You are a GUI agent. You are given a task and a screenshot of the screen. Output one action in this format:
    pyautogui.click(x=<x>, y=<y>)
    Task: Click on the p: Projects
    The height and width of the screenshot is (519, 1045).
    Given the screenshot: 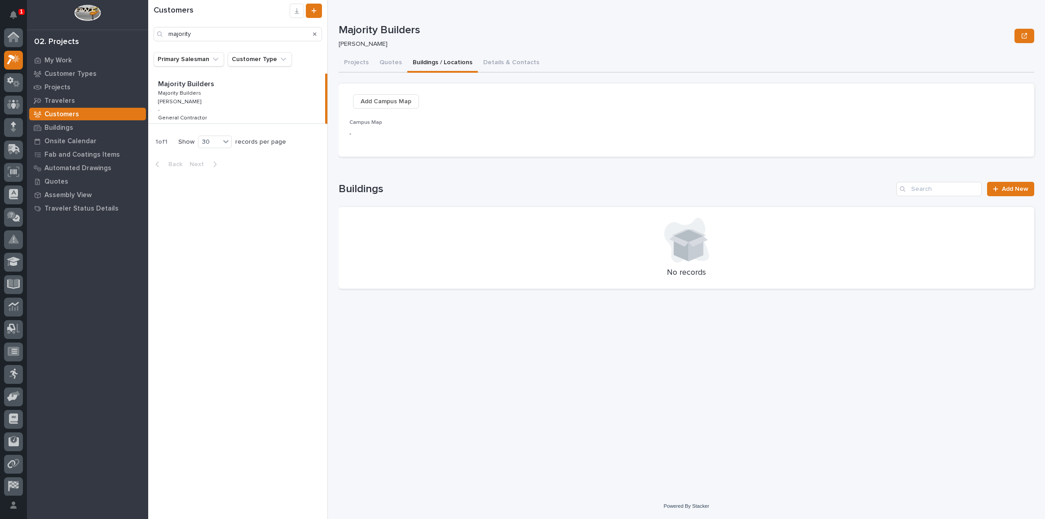 What is the action you would take?
    pyautogui.click(x=57, y=88)
    